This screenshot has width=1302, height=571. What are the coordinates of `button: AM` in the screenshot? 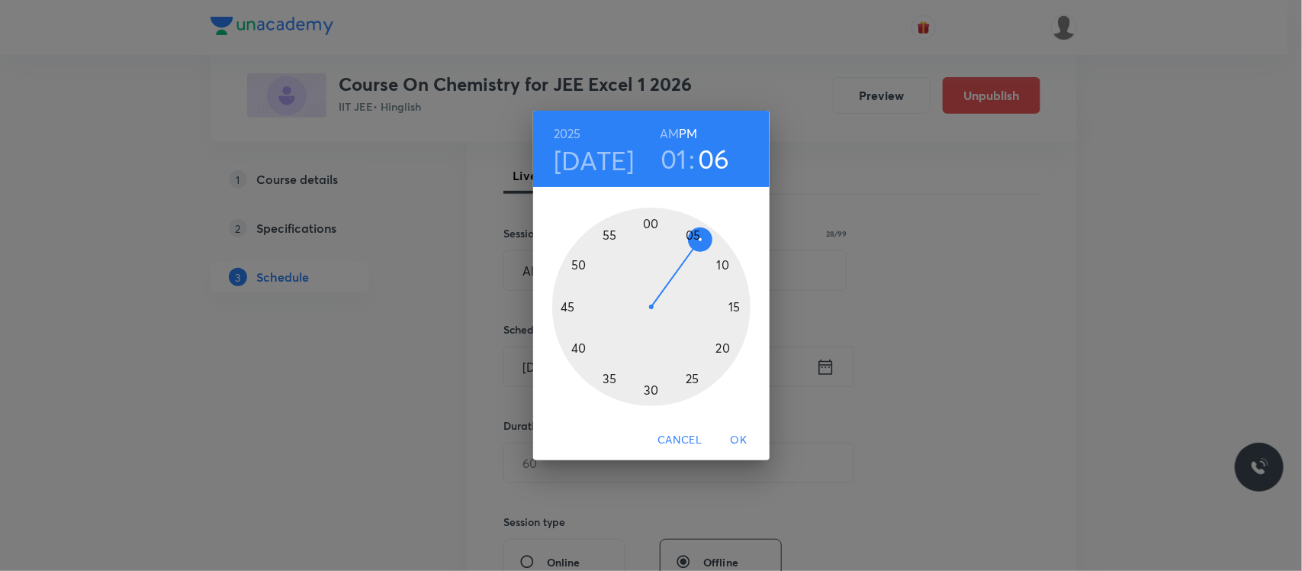 It's located at (669, 133).